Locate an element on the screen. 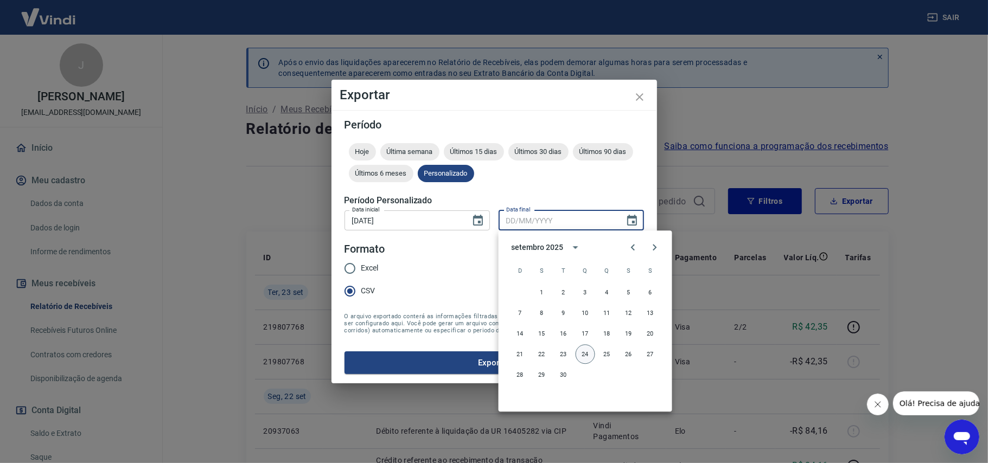  button: 12 is located at coordinates (629, 313).